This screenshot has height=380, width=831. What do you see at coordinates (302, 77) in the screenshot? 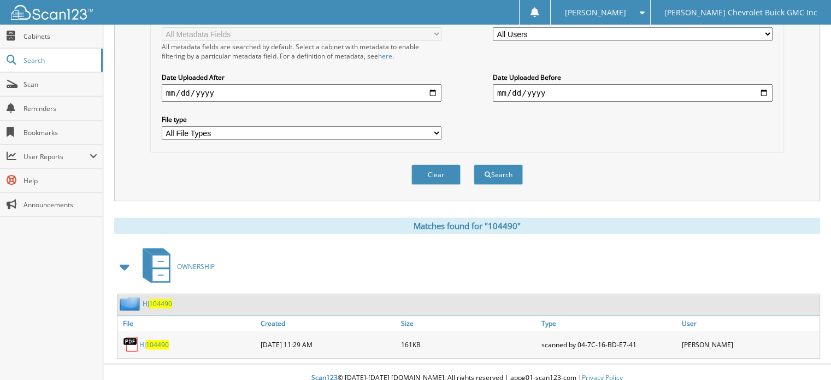
I see `label: Date Uploaded After` at bounding box center [302, 77].